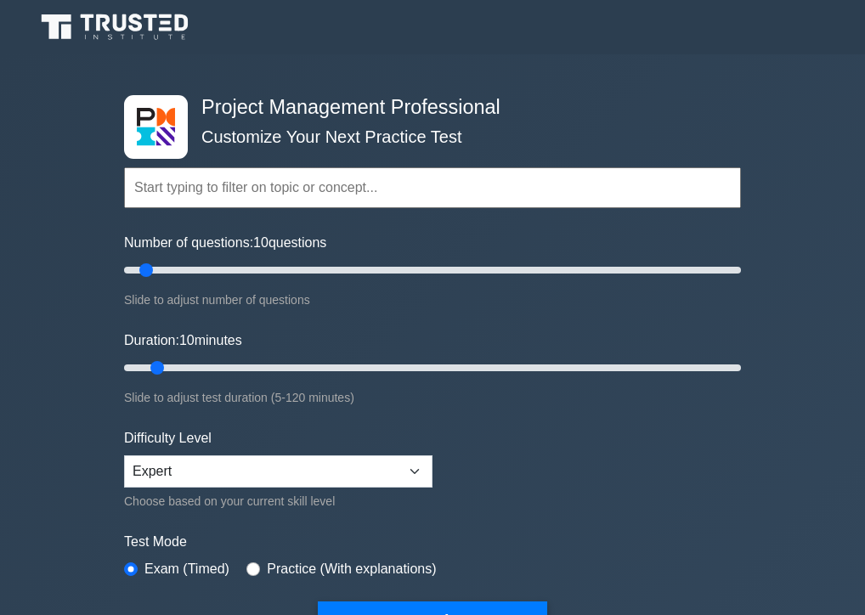  Describe the element at coordinates (432, 300) in the screenshot. I see `div: Slide to adjust number of questions` at that location.